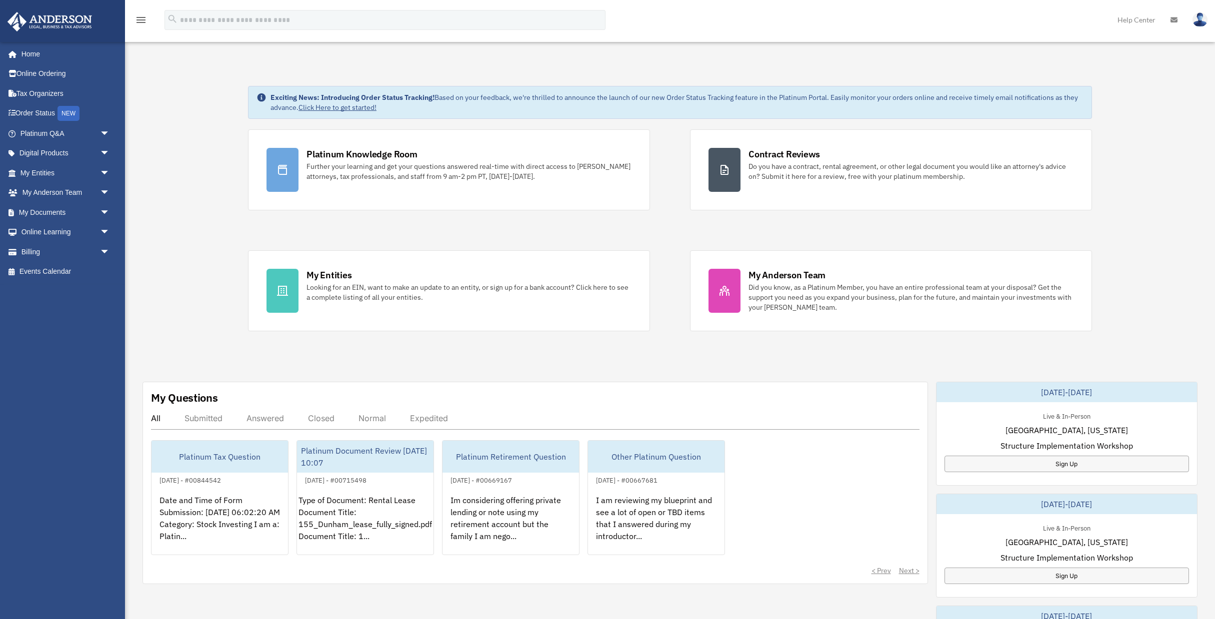 The image size is (1215, 619). Describe the element at coordinates (203, 418) in the screenshot. I see `div: Submitted` at that location.